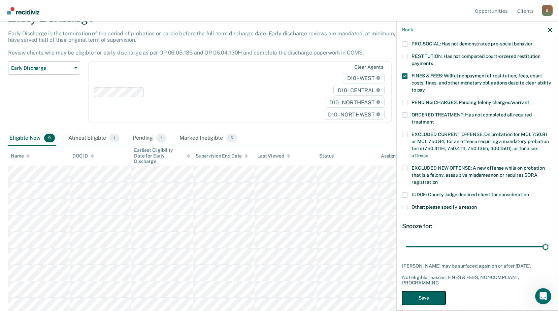  I want to click on div: DOC ID, so click(83, 156).